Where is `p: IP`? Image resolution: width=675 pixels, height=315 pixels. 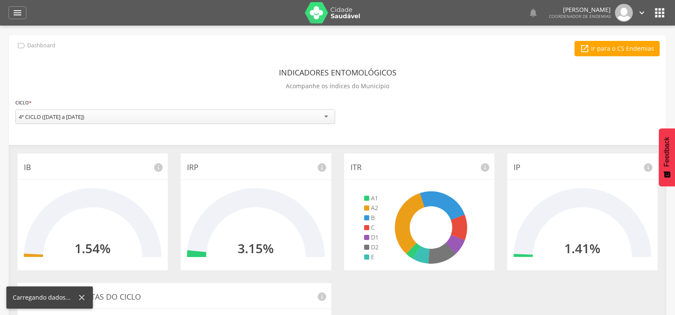 p: IP is located at coordinates (582, 167).